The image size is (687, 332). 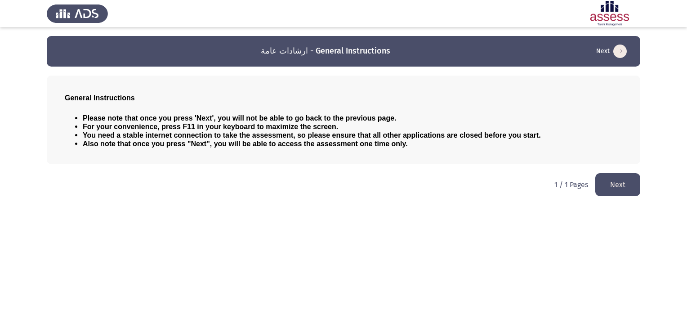 I want to click on span: Also note that once you press "Next", you will be able to access the assessment one time only., so click(x=245, y=144).